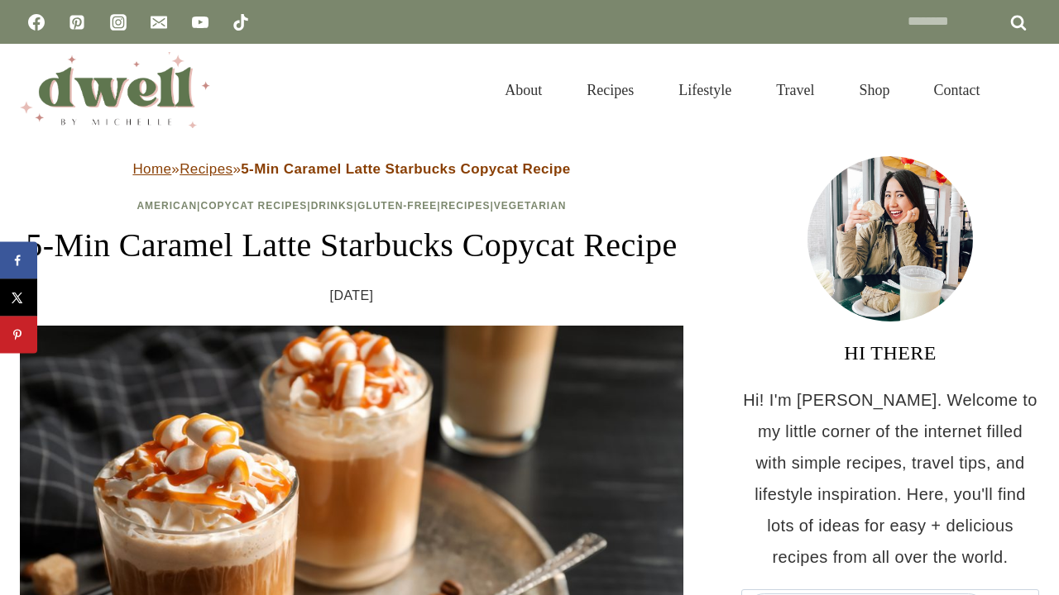  I want to click on a: Gluten-Free, so click(397, 206).